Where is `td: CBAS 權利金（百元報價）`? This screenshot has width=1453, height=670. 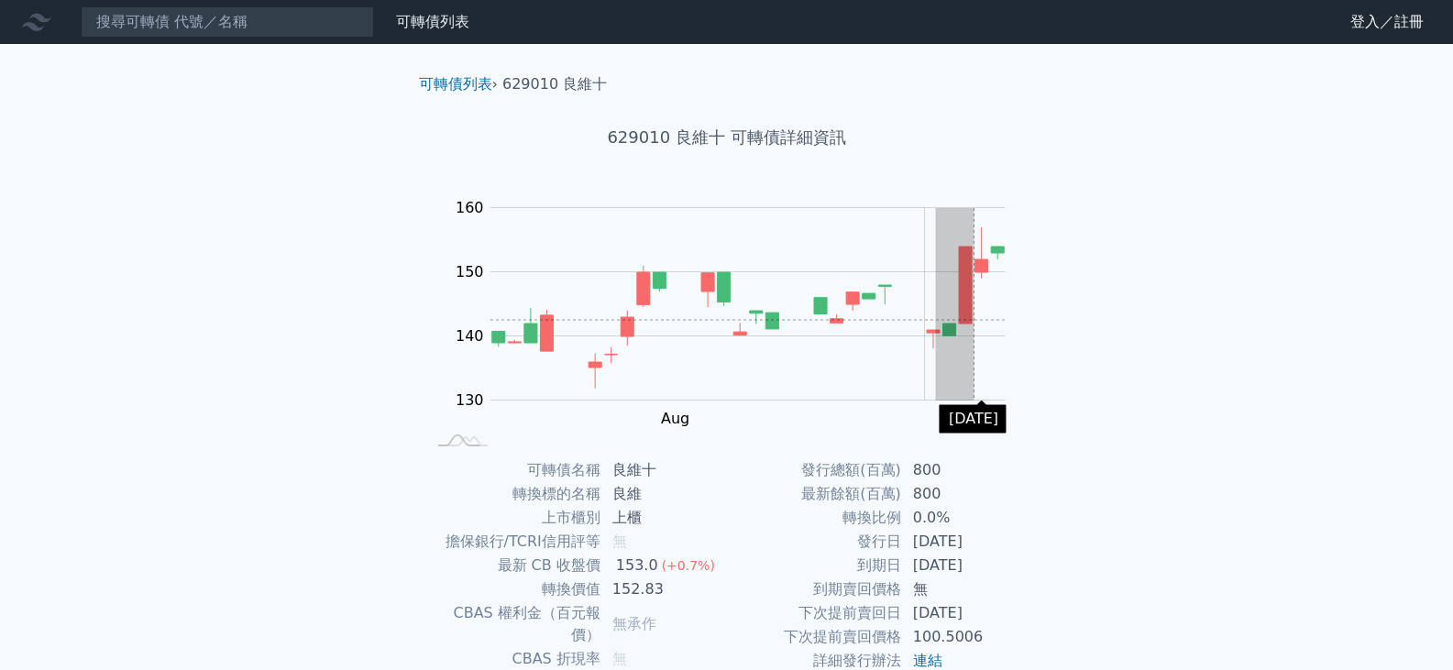
td: CBAS 權利金（百元報價） is located at coordinates (513, 624).